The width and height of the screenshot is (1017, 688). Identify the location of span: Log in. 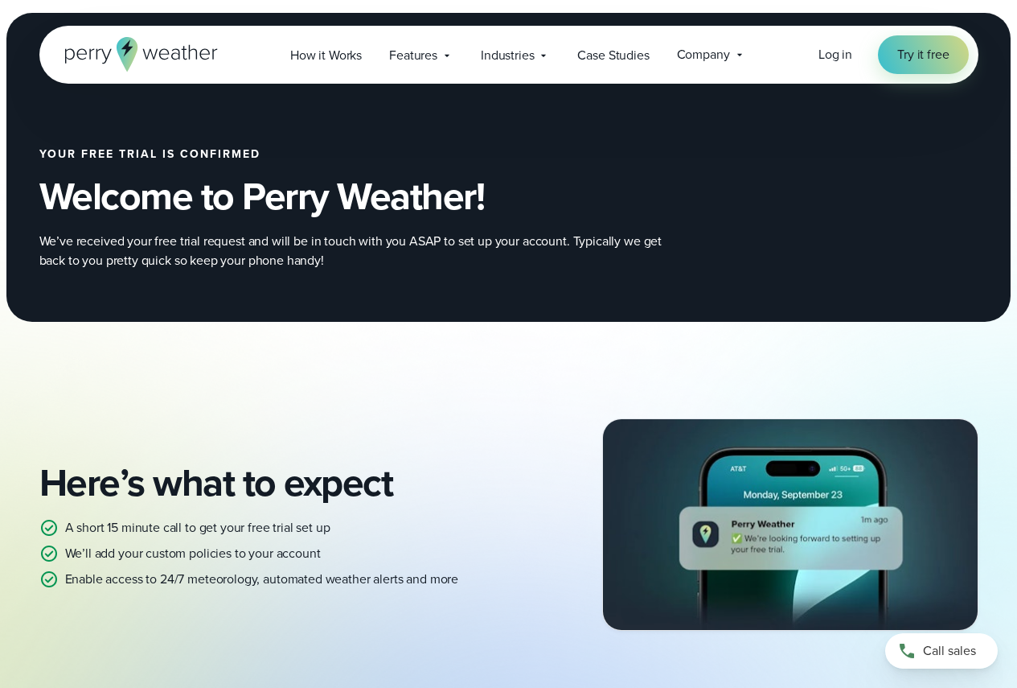
(836, 54).